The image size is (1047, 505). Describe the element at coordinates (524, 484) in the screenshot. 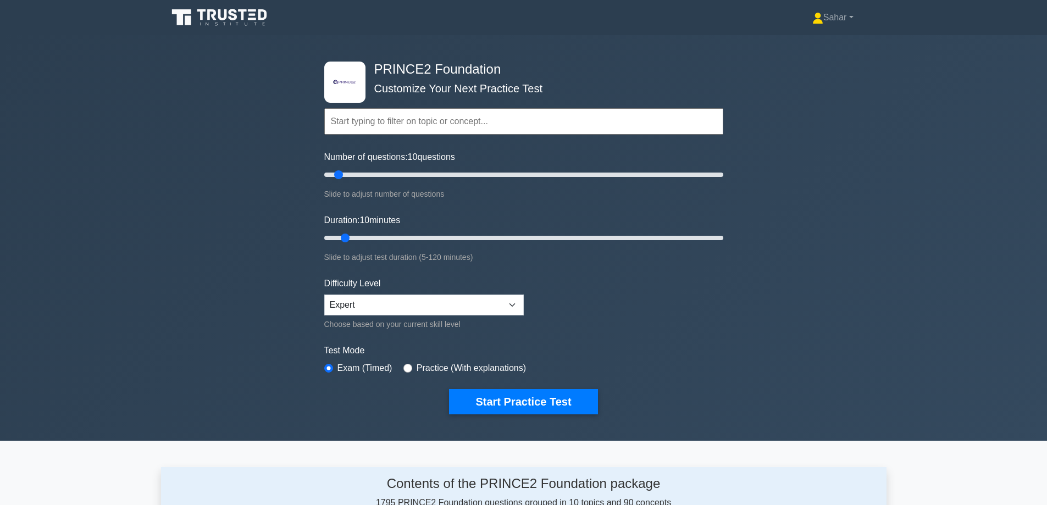

I see `h4: Contents of the PRINCE2 Foundation package` at that location.